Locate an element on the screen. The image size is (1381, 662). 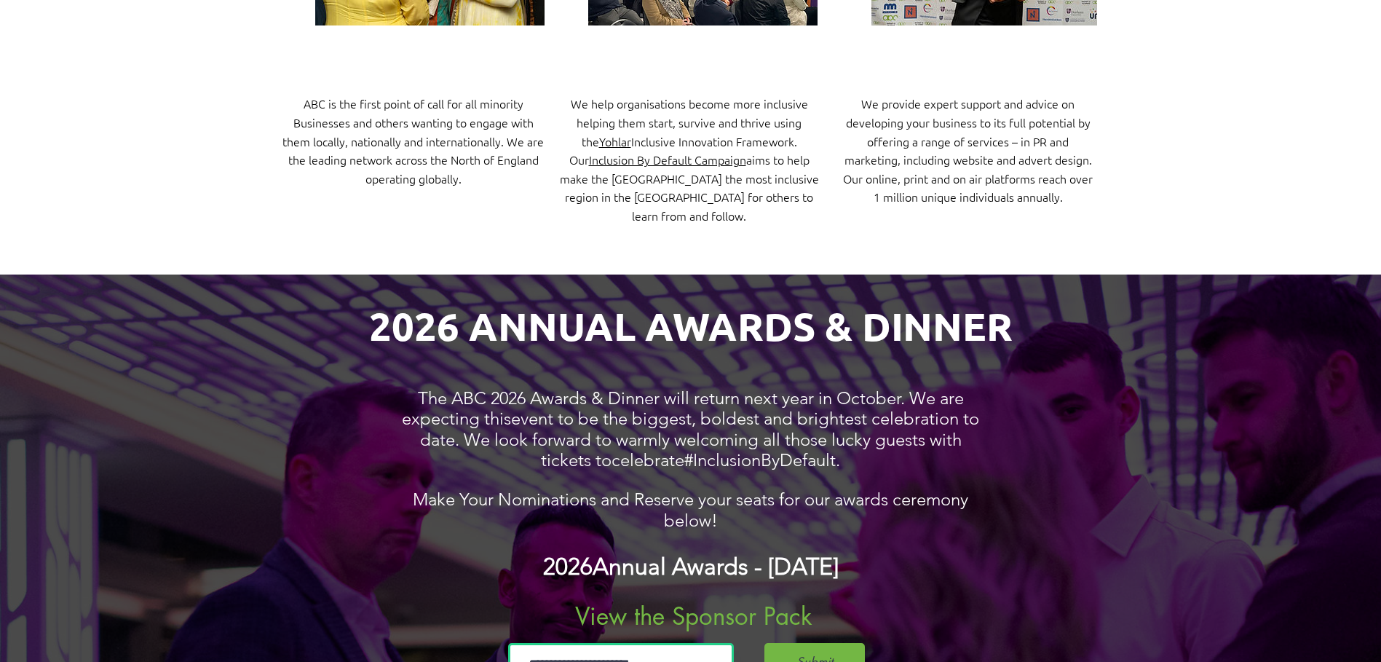
span: Make Your Nominations and Reserve your seats for our awards ceremony below! is located at coordinates (690, 510).